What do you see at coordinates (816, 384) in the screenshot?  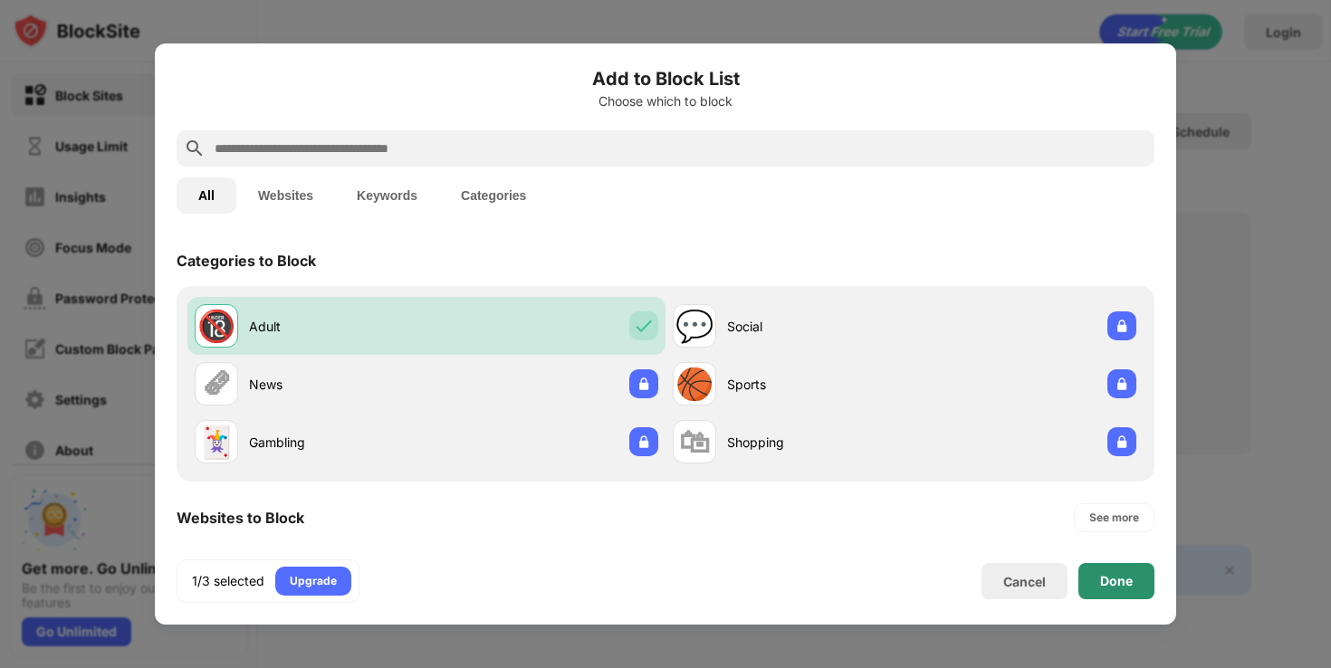 I see `div: Sports` at bounding box center [816, 384].